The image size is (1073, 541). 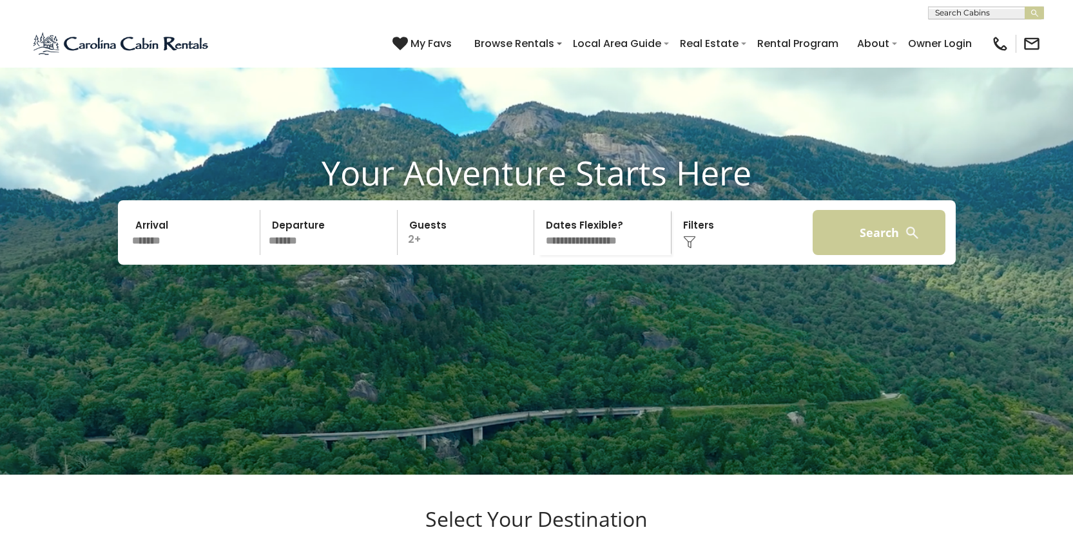 What do you see at coordinates (940, 43) in the screenshot?
I see `a: Owner Login` at bounding box center [940, 43].